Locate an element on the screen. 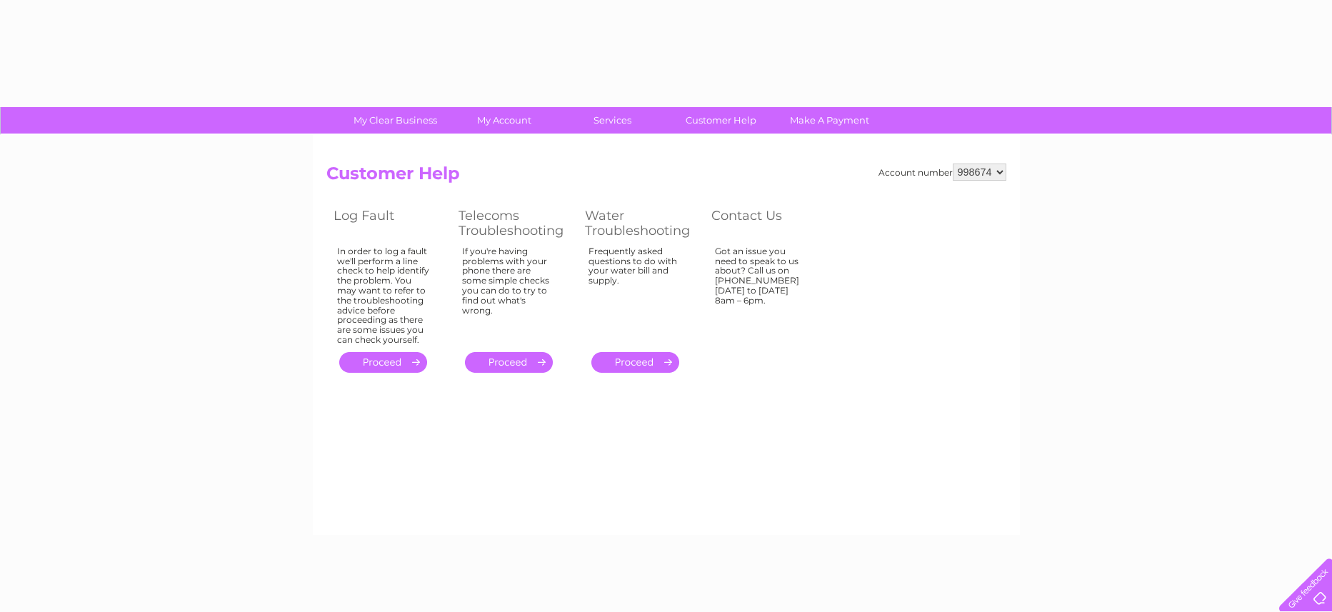 This screenshot has width=1332, height=612. a: Make A Payment is located at coordinates (829, 120).